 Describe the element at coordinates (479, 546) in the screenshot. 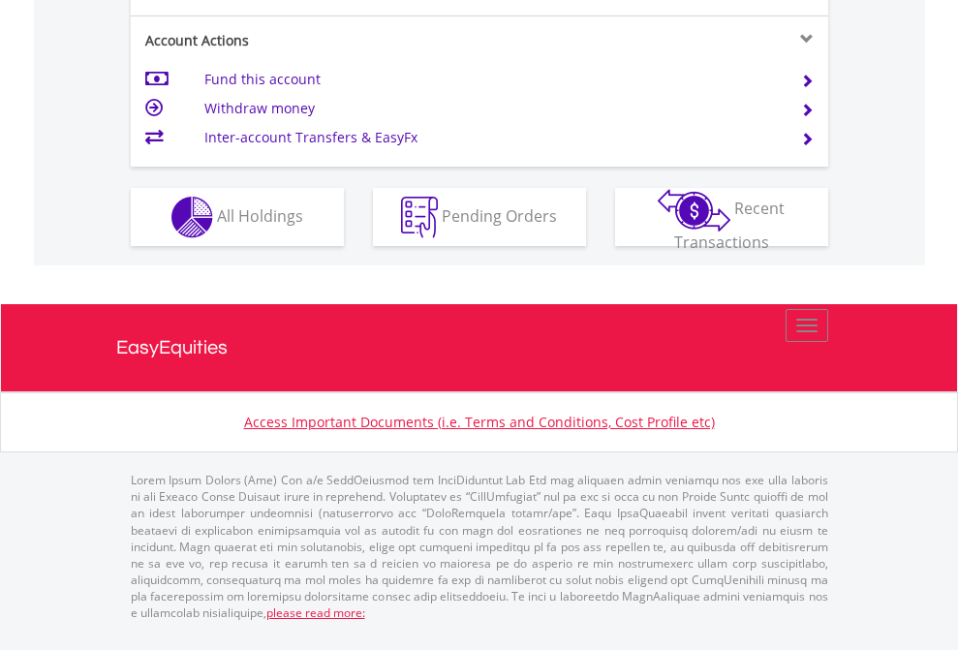

I see `p: Lorem Ipsum Dolors (Ame) Con a/e SeddOeiusmod tem InciDiduntut Lab Etd mag aliquaen admin veniamq...` at that location.